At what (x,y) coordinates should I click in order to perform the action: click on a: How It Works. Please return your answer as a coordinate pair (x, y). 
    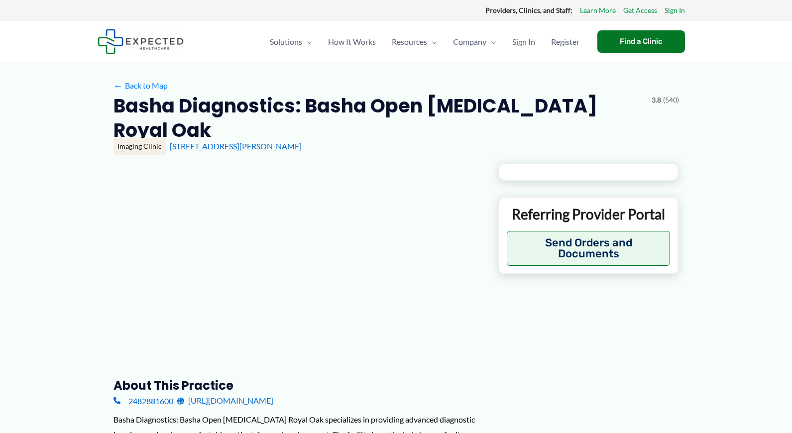
    Looking at the image, I should click on (352, 42).